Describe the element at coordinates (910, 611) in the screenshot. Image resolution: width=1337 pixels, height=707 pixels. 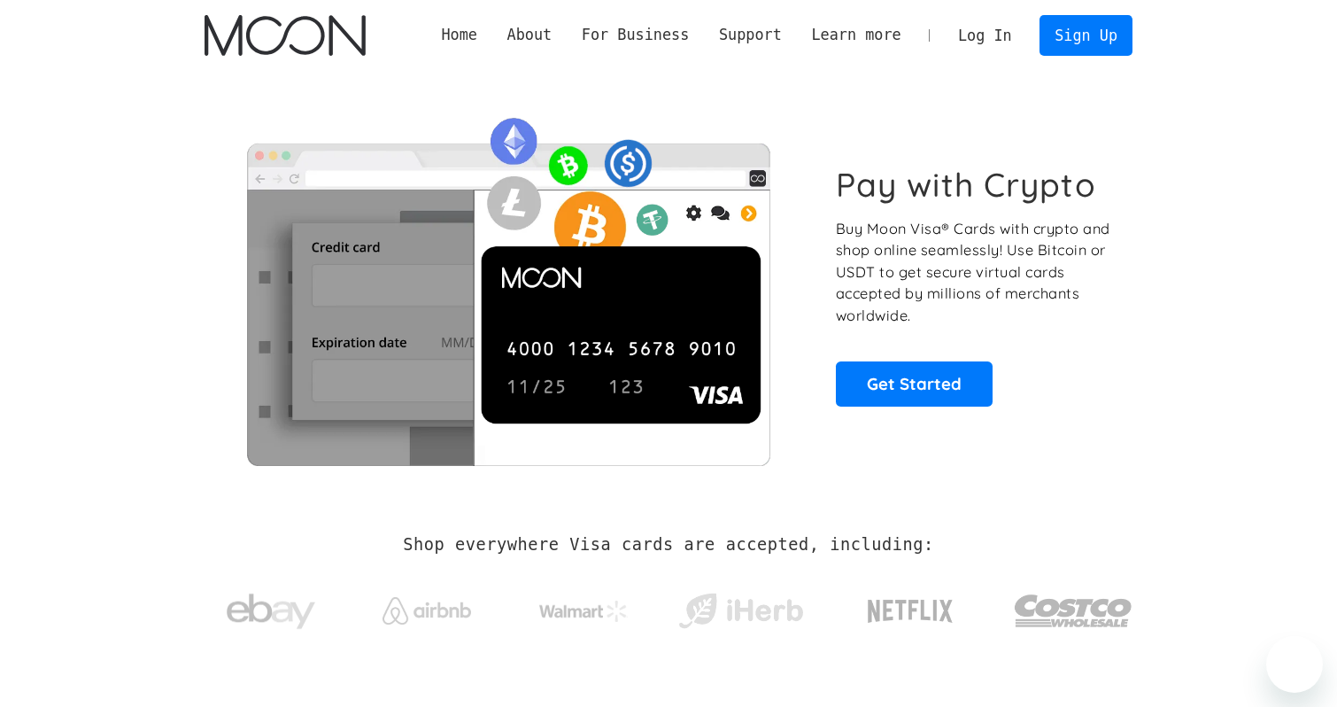
I see `img: Netflix` at that location.